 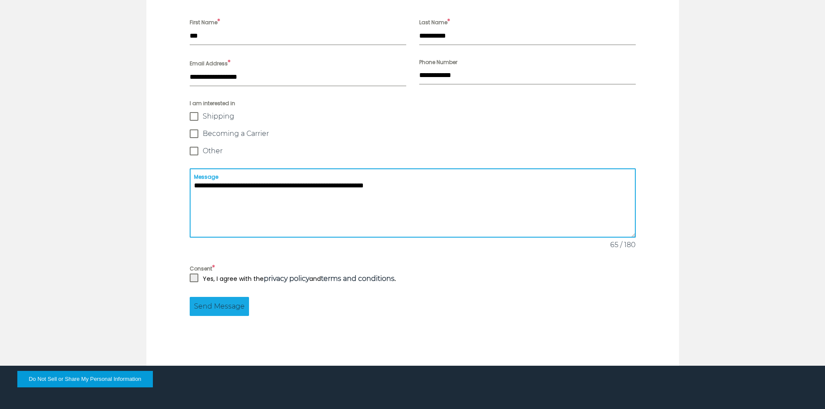 I want to click on span: Shipping, so click(x=218, y=117).